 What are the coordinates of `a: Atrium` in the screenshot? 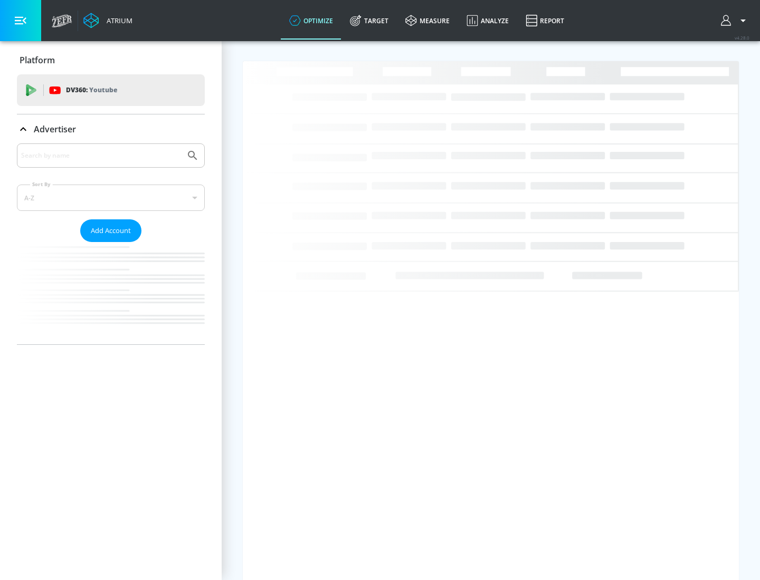 It's located at (108, 21).